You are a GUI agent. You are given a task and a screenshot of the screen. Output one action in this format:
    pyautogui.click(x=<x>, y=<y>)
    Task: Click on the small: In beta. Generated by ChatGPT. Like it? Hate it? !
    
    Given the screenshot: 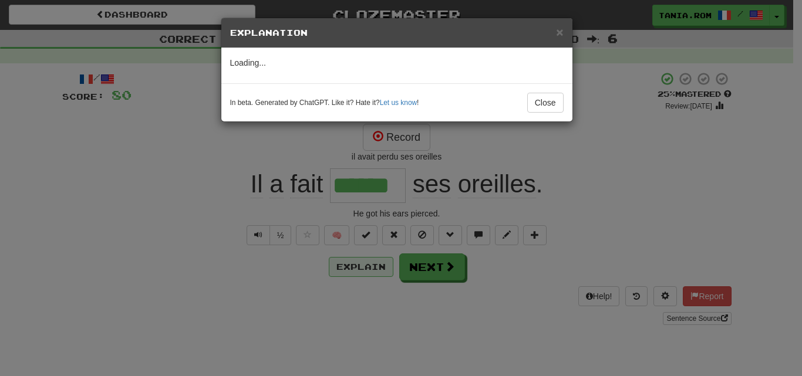 What is the action you would take?
    pyautogui.click(x=325, y=103)
    